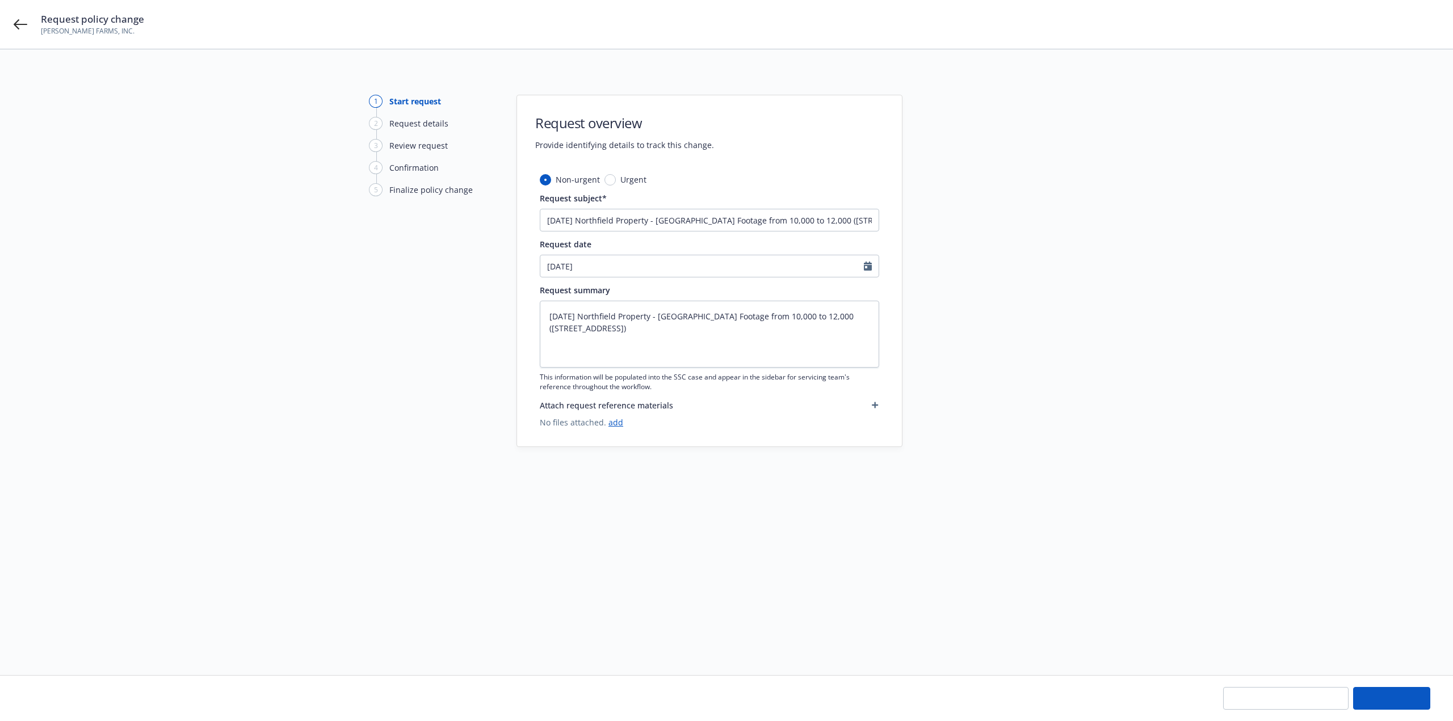  Describe the element at coordinates (709, 382) in the screenshot. I see `span: This information will be populated into the SSC case and appear in the sidebar for servicing team...` at that location.